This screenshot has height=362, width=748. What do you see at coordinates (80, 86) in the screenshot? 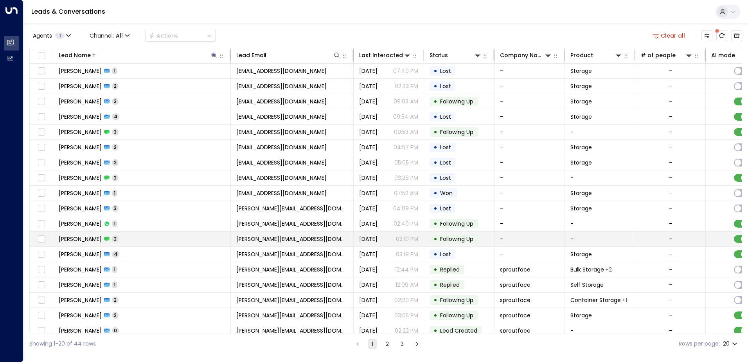
I see `span: Gemma Stevenson` at bounding box center [80, 86].